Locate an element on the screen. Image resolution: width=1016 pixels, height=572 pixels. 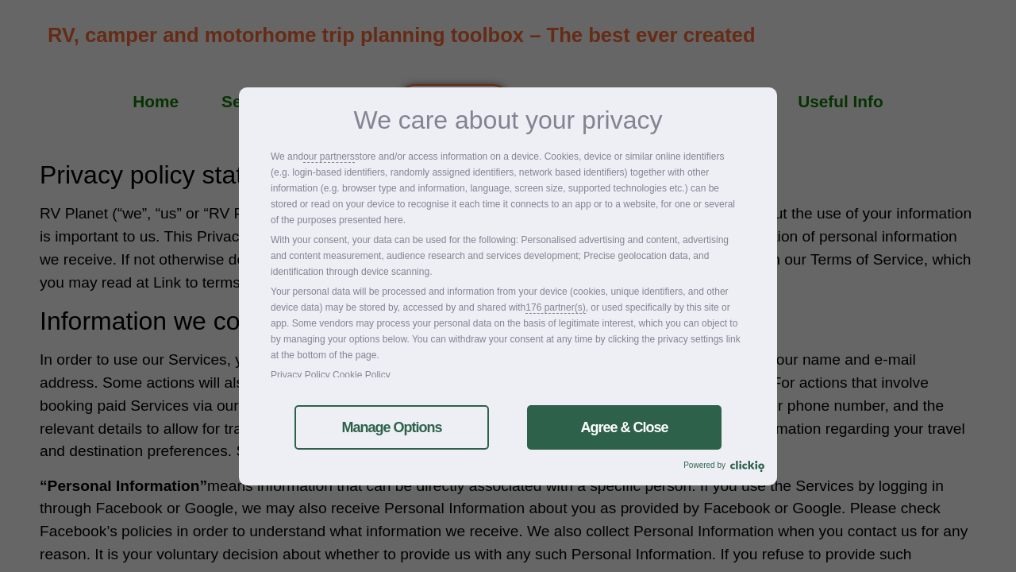
p: We and store and/or access information on a device. Cookies, device or similar online identifiers... is located at coordinates (508, 188).